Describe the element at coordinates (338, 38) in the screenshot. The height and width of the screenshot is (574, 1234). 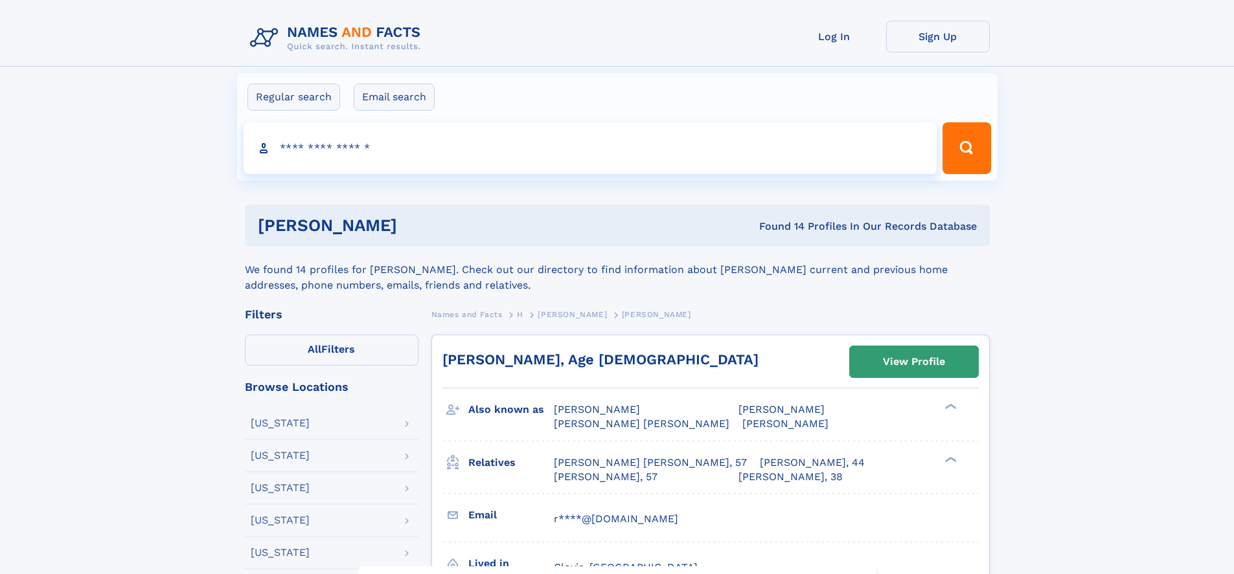
I see `img: Logo Names and Facts` at that location.